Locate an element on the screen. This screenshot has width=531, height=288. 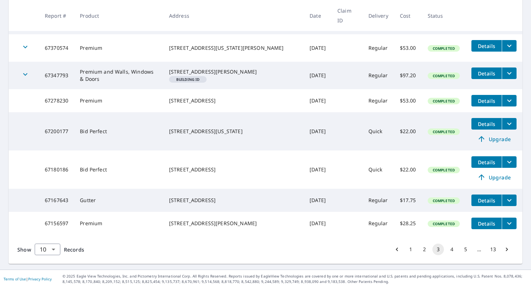
div: 10 is located at coordinates (47, 249).